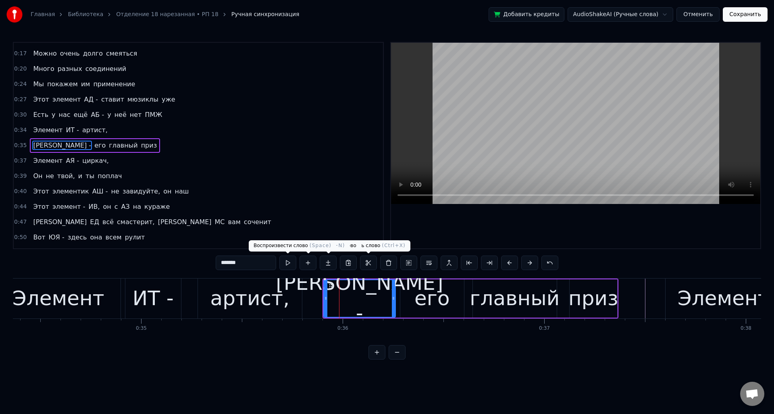  Describe the element at coordinates (20, 130) in the screenshot. I see `span: 0:34` at that location.